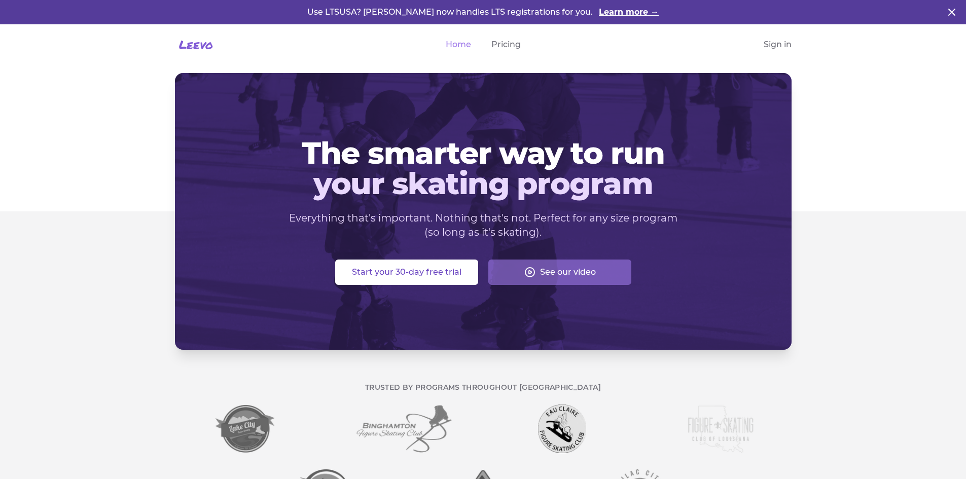 This screenshot has width=966, height=479. I want to click on a: Sign in, so click(777, 45).